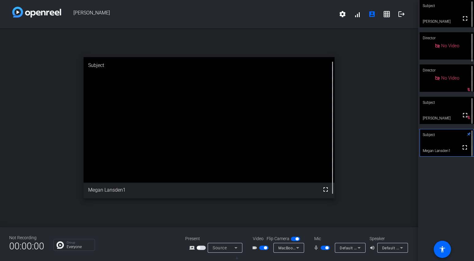  What do you see at coordinates (27, 246) in the screenshot?
I see `span: 00:00:00` at bounding box center [27, 246].